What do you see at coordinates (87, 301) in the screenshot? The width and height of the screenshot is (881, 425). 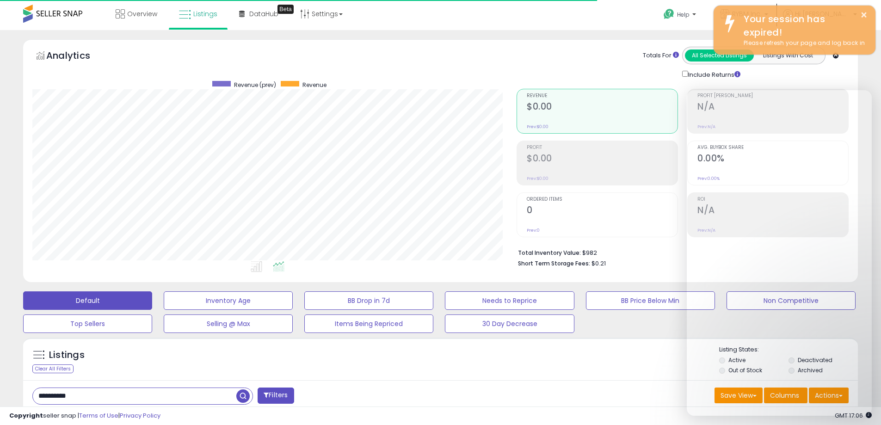 I see `button: Default` at bounding box center [87, 301].